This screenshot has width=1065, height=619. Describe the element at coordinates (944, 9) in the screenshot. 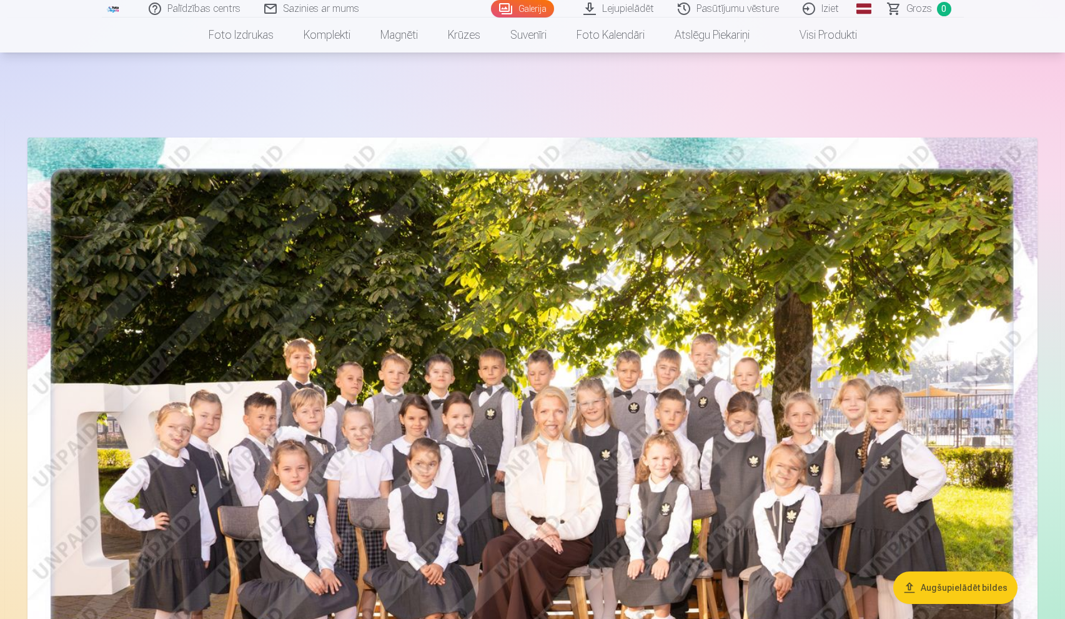

I see `span: 0` at that location.